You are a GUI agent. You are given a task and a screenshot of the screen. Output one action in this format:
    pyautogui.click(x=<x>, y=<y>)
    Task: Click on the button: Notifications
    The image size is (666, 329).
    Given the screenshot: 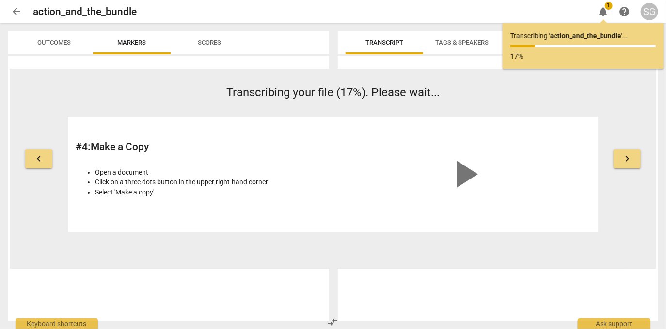 What is the action you would take?
    pyautogui.click(x=603, y=12)
    